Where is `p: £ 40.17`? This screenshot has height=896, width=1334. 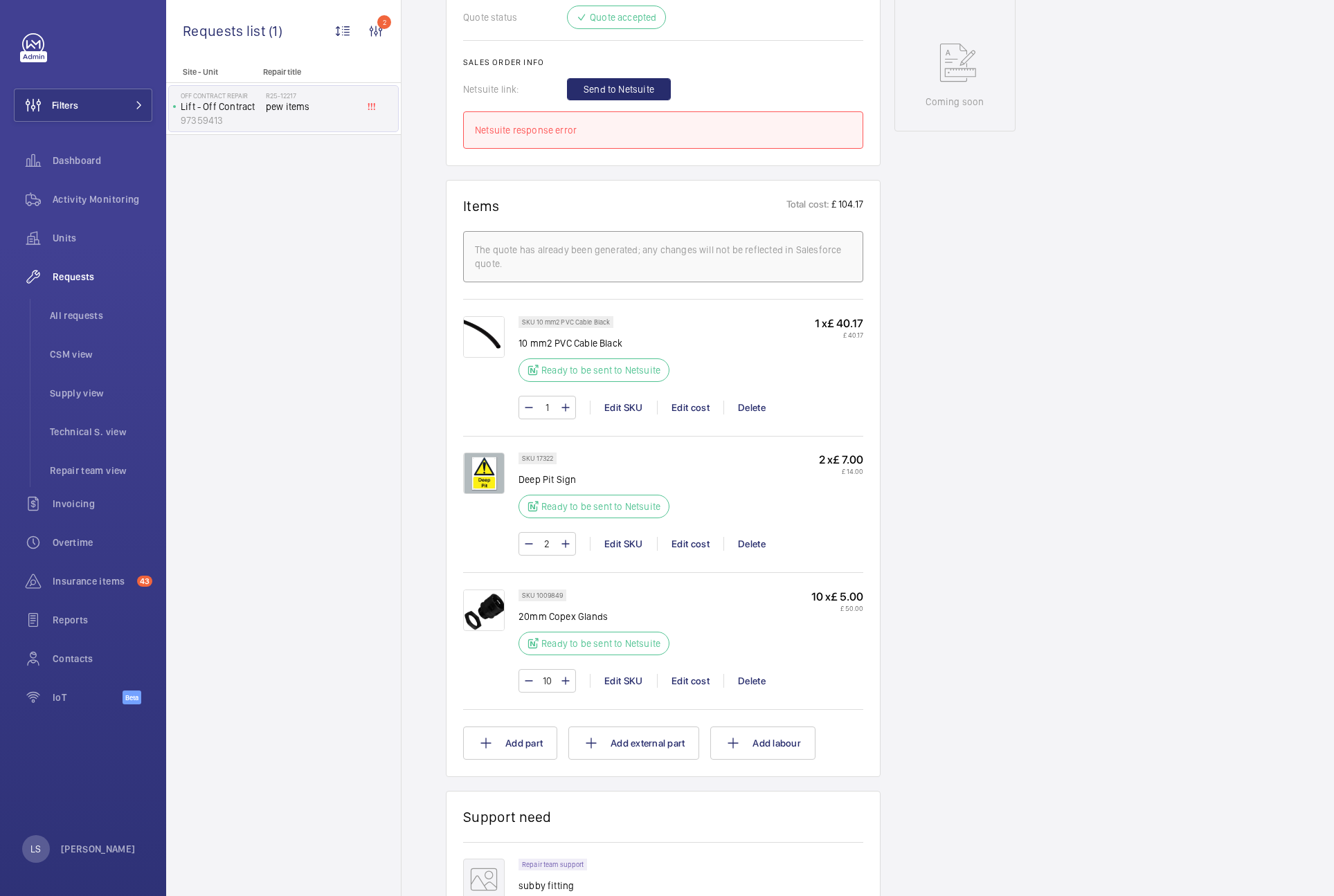 p: £ 40.17 is located at coordinates (839, 335).